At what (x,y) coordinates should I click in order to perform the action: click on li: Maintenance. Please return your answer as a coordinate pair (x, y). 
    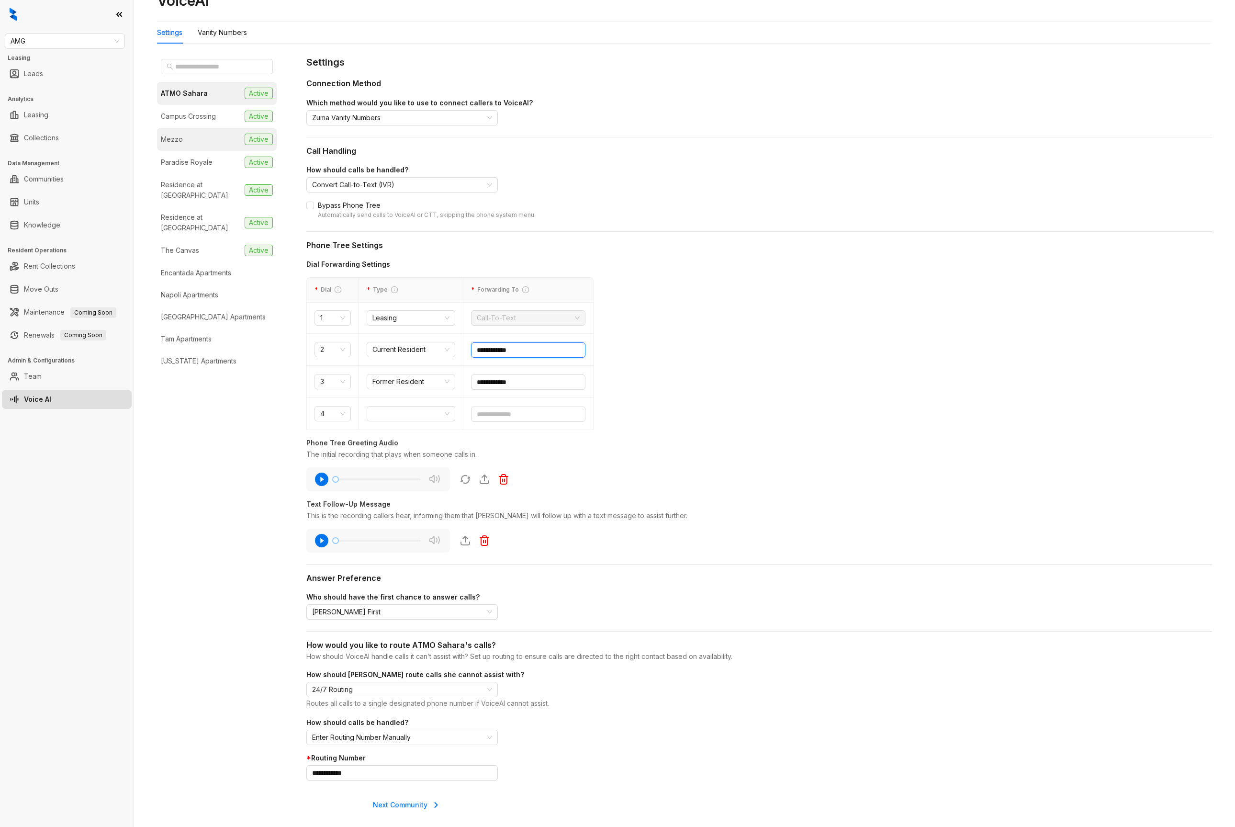
    Looking at the image, I should click on (67, 312).